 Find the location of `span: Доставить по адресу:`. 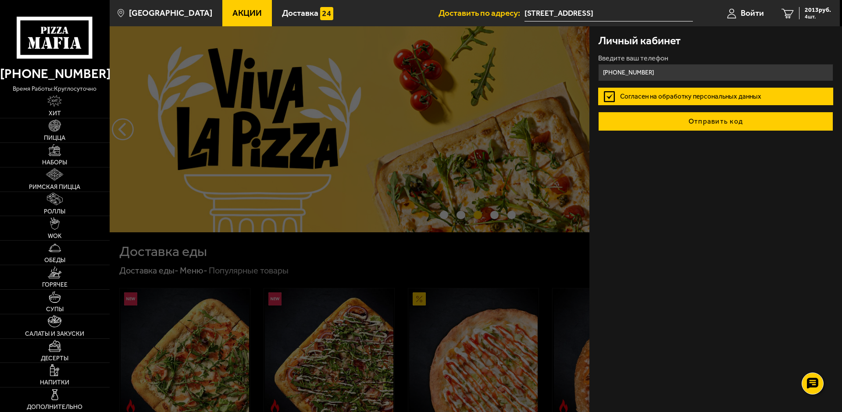

span: Доставить по адресу: is located at coordinates (481, 13).